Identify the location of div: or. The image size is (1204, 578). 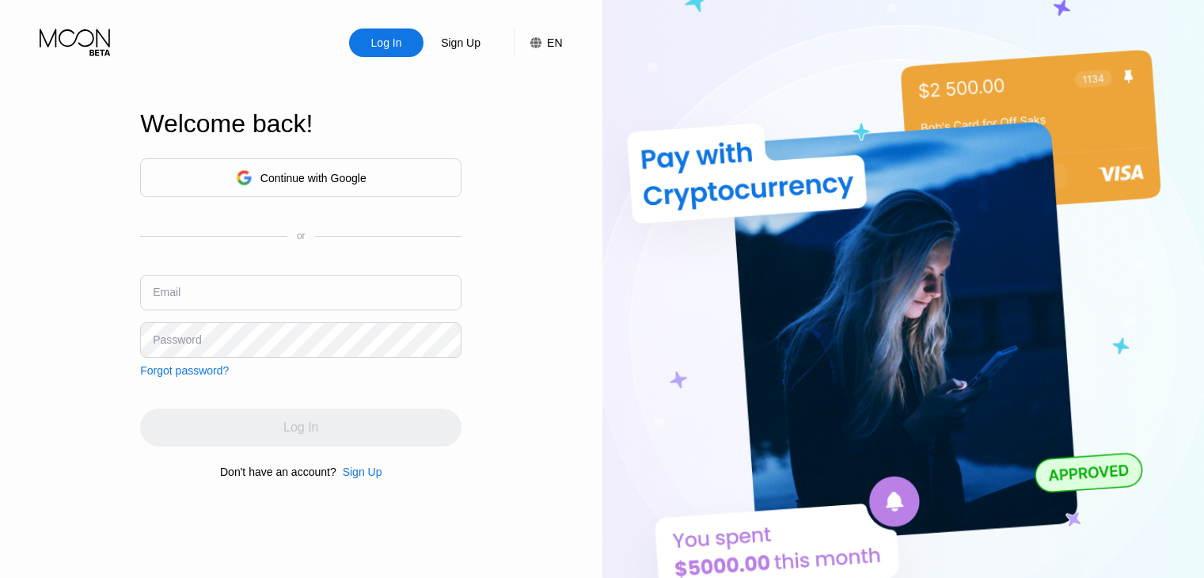
(301, 236).